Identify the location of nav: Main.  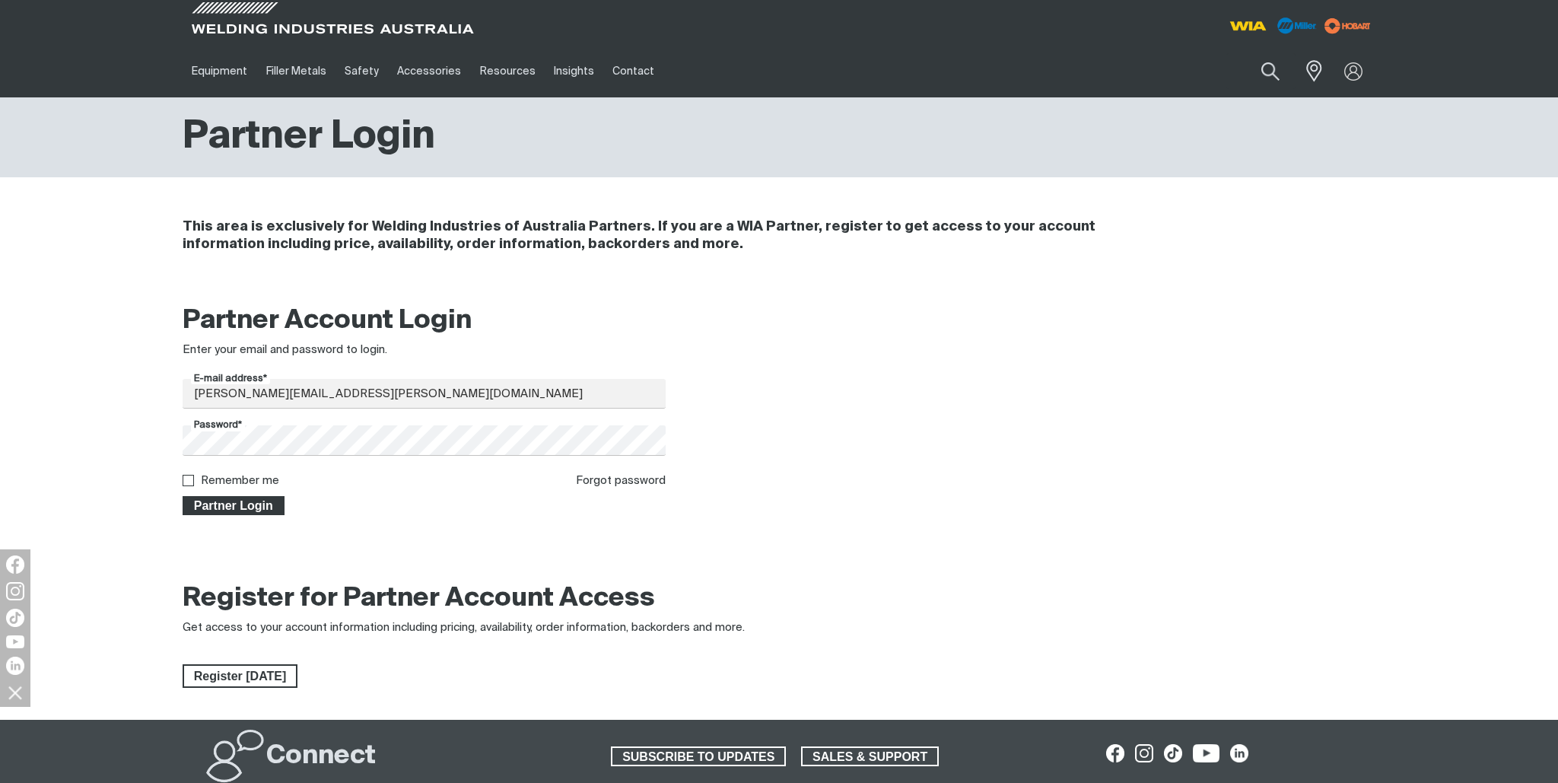
(630, 71).